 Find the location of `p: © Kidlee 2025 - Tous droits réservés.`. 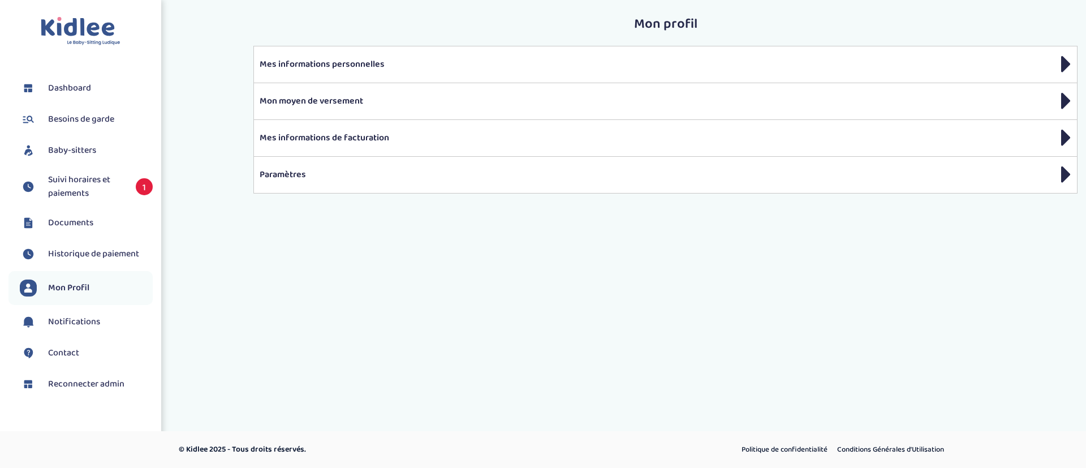

p: © Kidlee 2025 - Tous droits réservés. is located at coordinates (385, 449).